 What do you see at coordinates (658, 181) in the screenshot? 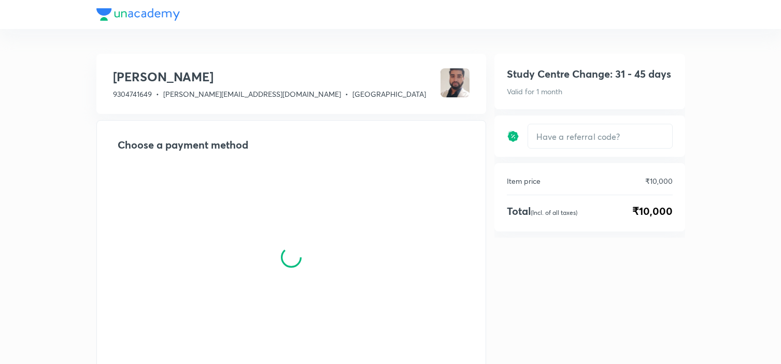
I see `p: ₹10,000` at bounding box center [658, 181].